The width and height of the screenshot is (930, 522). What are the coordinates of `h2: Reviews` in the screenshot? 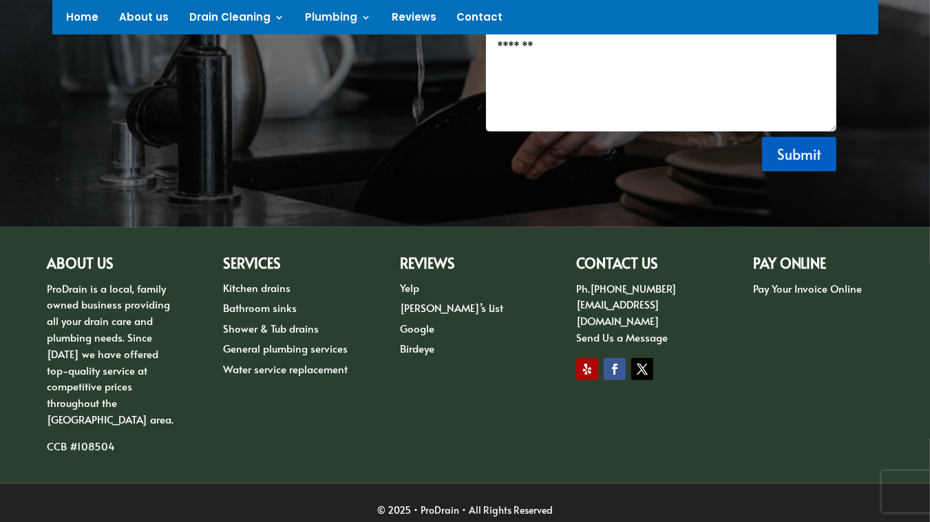 It's located at (465, 266).